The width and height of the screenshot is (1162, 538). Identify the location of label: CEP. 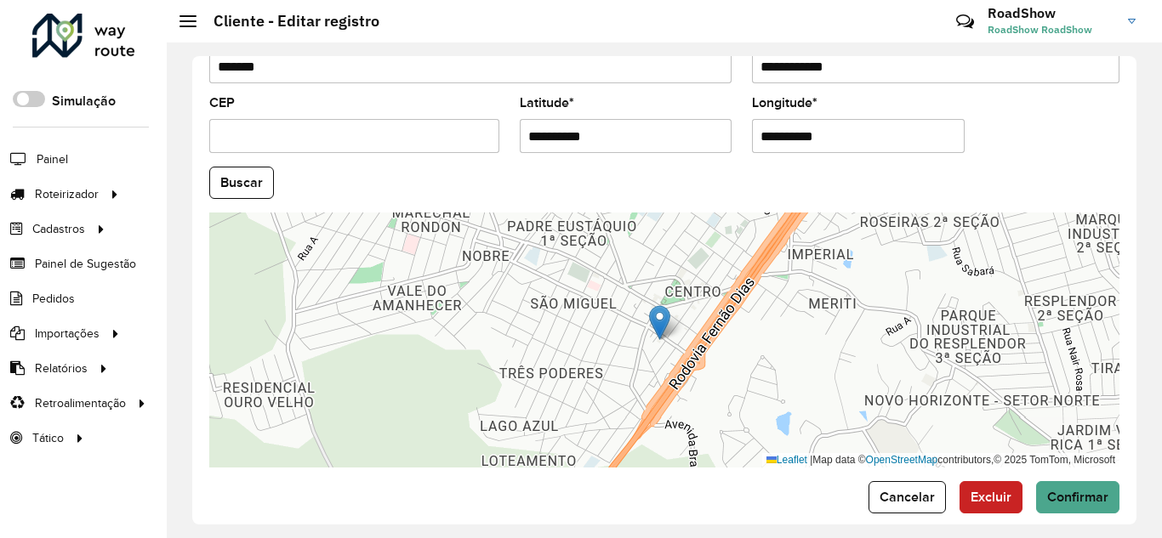
(222, 103).